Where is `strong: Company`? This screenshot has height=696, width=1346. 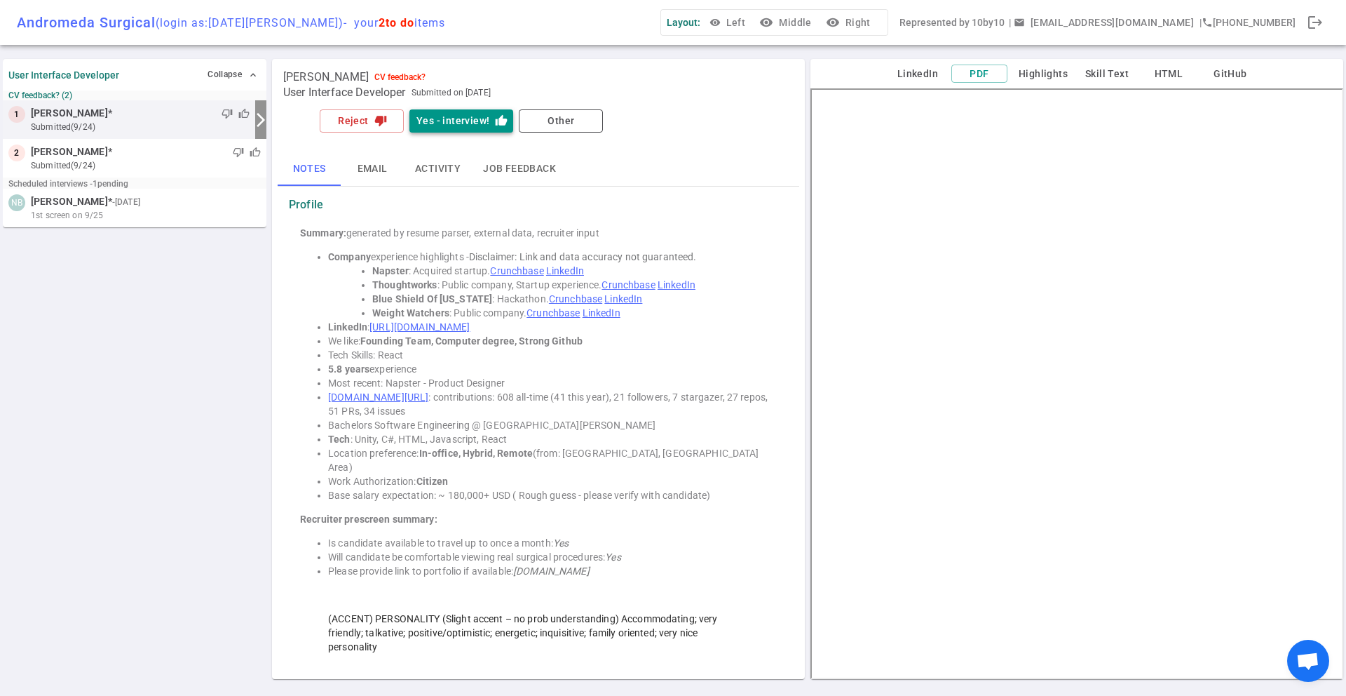
strong: Company is located at coordinates (349, 257).